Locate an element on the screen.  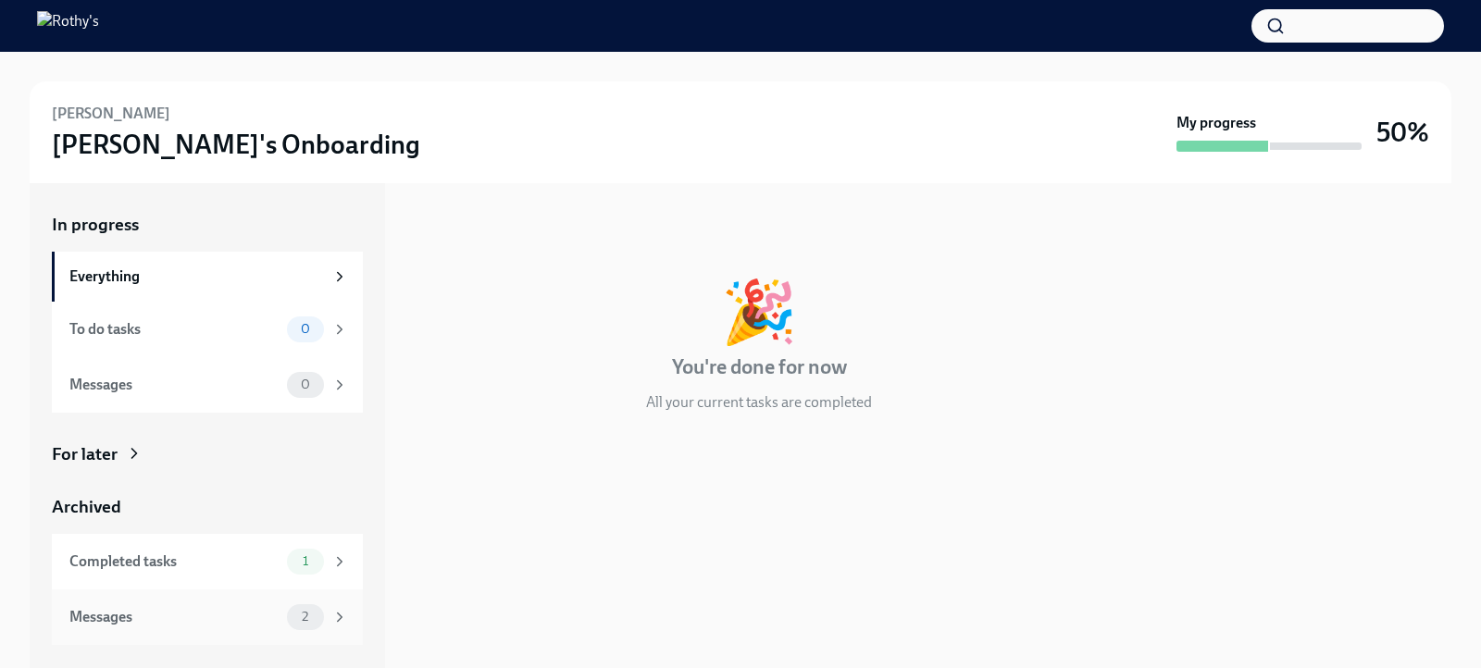
a: In progress is located at coordinates (207, 225).